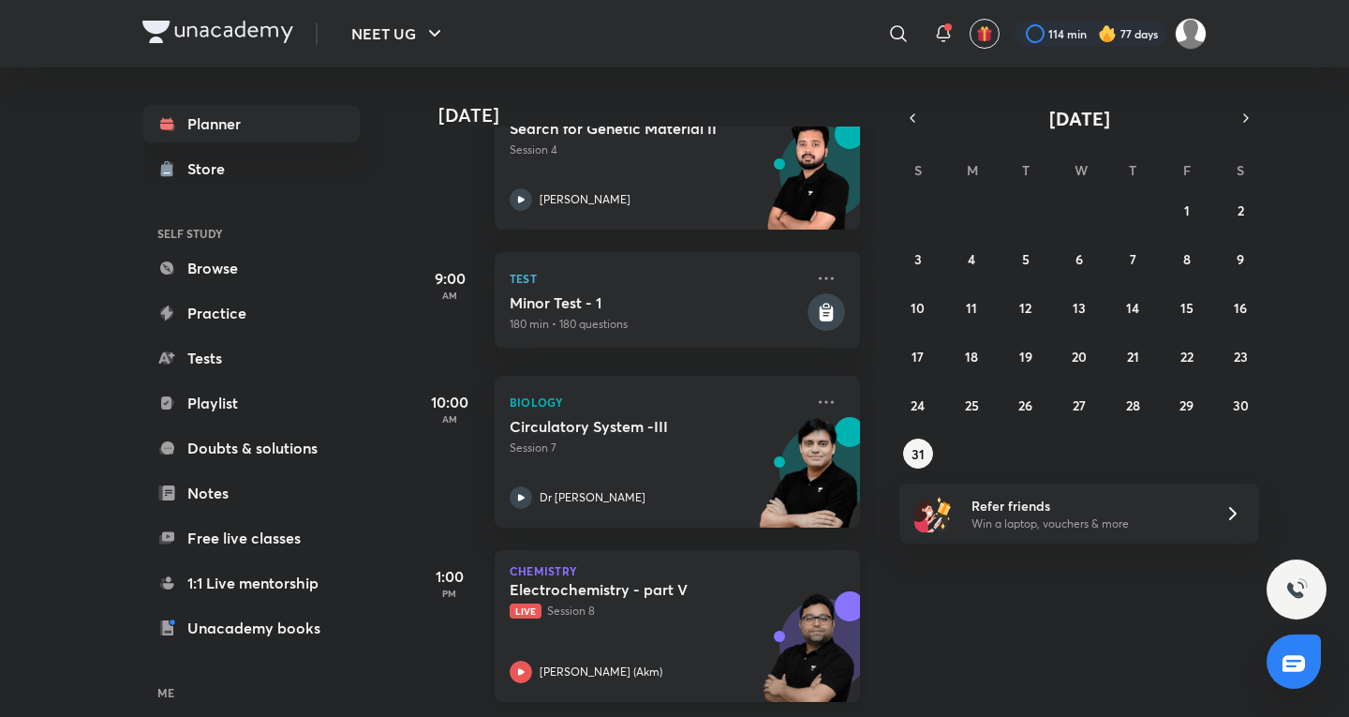 The width and height of the screenshot is (1349, 717). What do you see at coordinates (1187, 259) in the screenshot?
I see `button: August 8, 2025` at bounding box center [1187, 259].